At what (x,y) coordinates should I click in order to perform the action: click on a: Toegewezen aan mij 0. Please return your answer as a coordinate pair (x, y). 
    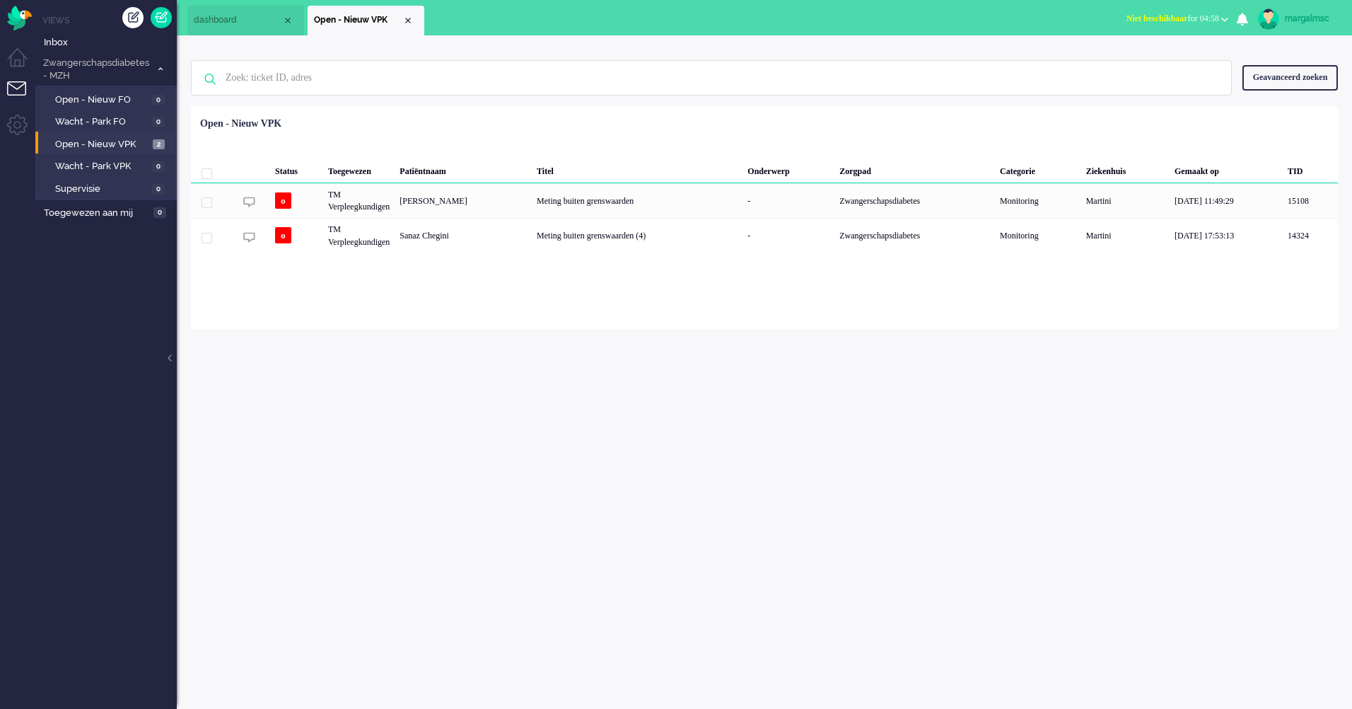
    Looking at the image, I should click on (109, 212).